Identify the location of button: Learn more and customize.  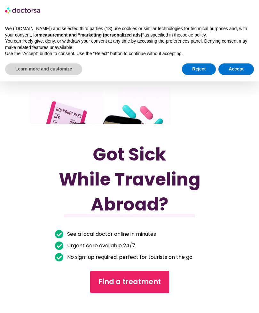
(44, 69).